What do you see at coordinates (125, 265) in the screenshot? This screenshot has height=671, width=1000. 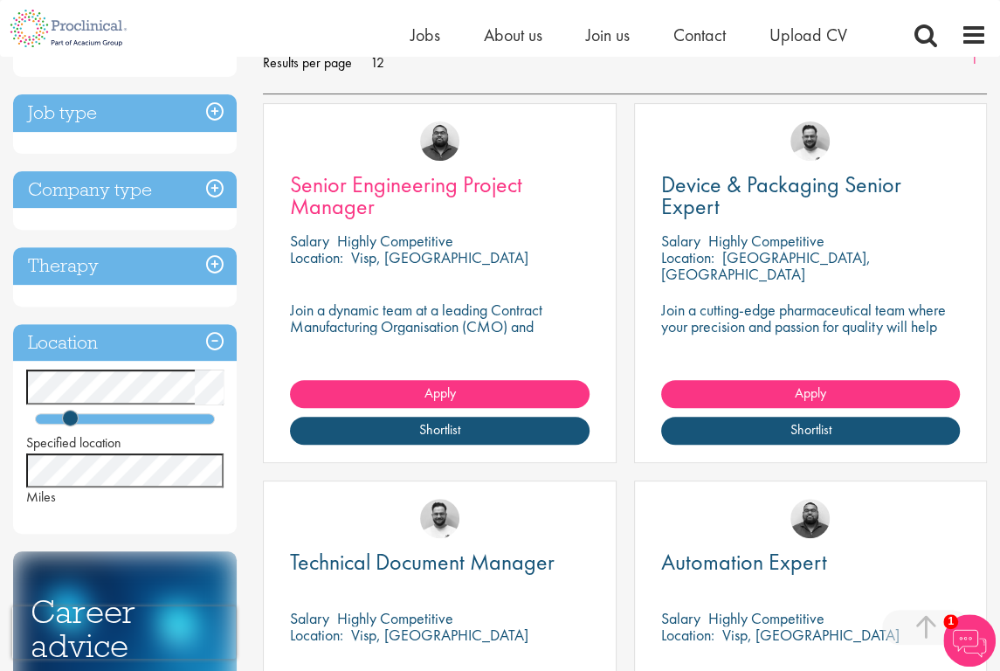 I see `div: Therapy` at bounding box center [125, 265].